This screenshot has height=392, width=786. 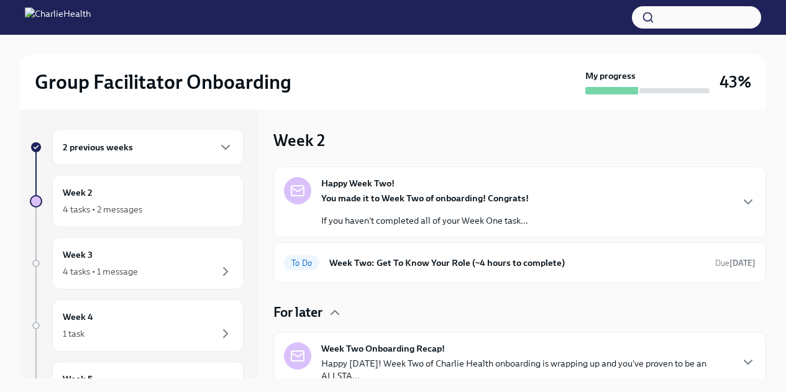 I want to click on h6: Week 5, so click(x=78, y=379).